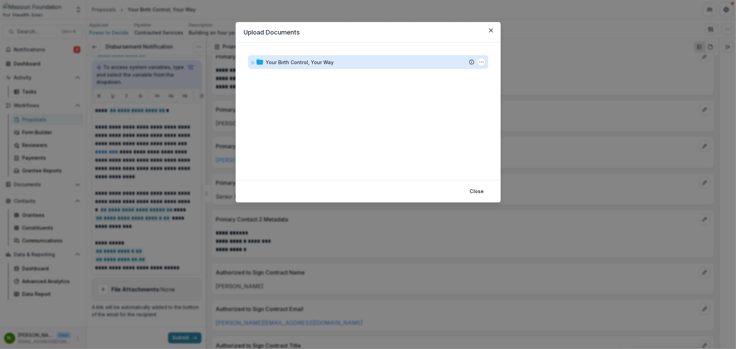  Describe the element at coordinates (368, 62) in the screenshot. I see `div: Your Birth Control, Your WayYour Birth Control, Your Way Options` at that location.